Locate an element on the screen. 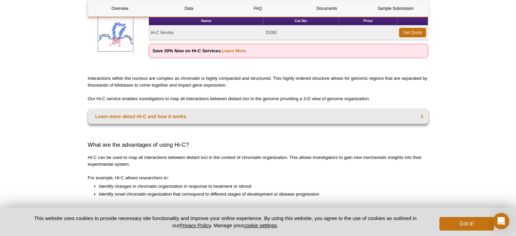 Image resolution: width=516 pixels, height=236 pixels. a: Learn more about Hi-C and how it works is located at coordinates (258, 116).